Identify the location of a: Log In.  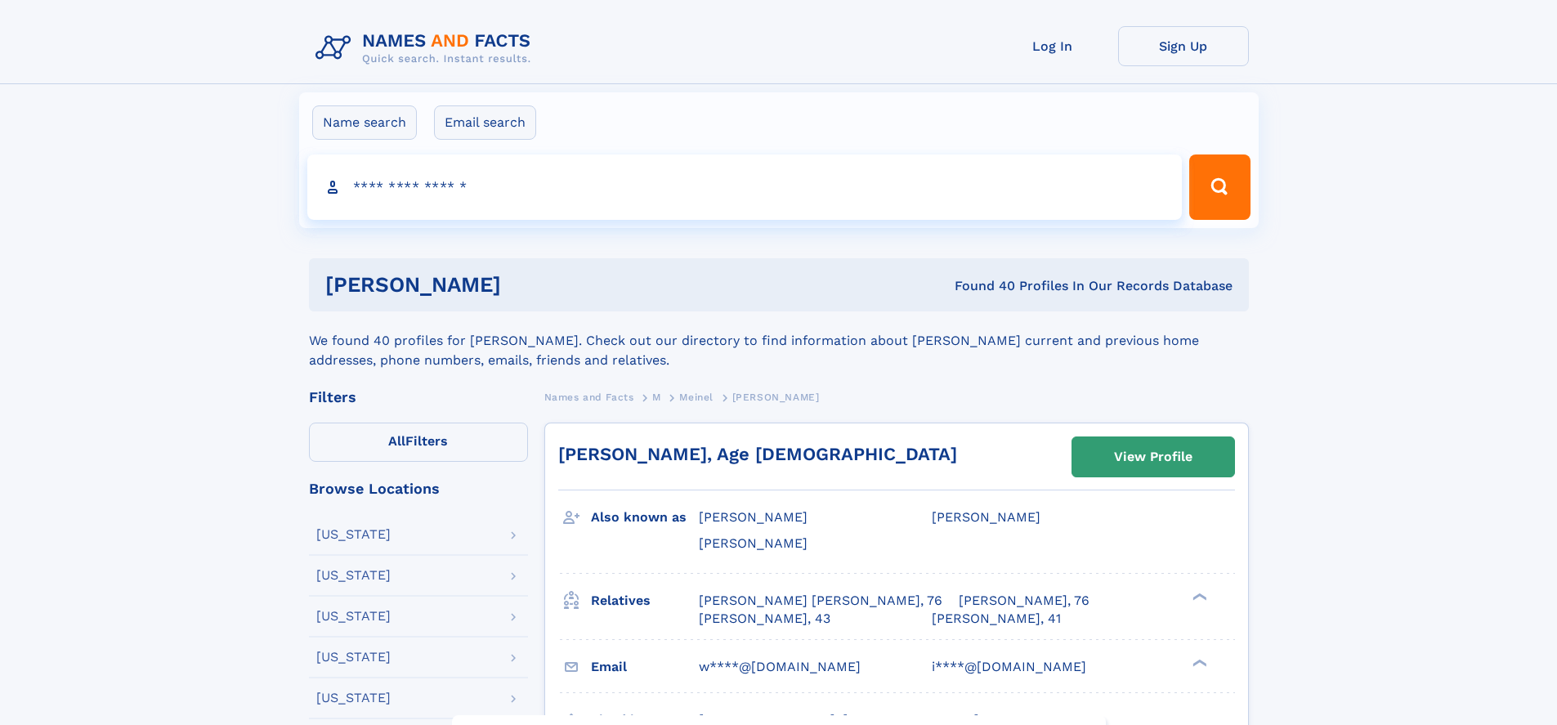
(1053, 46).